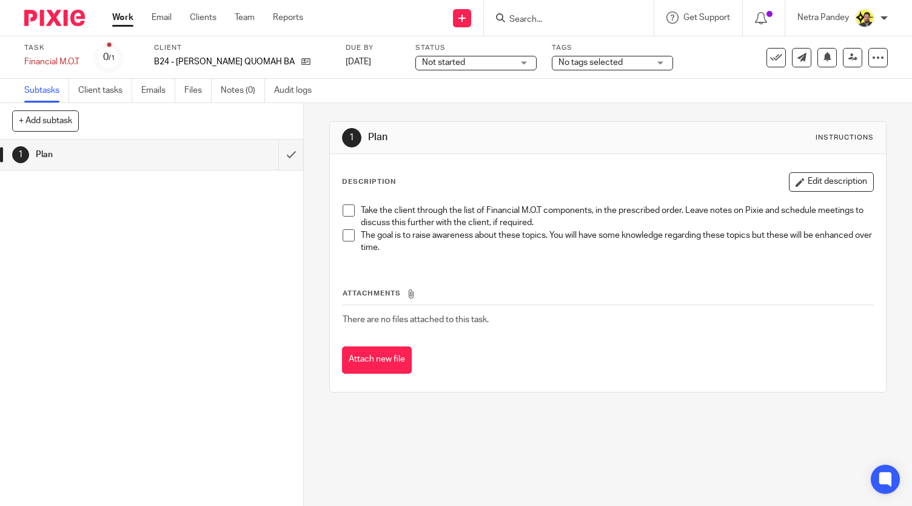 The width and height of the screenshot is (912, 506). What do you see at coordinates (864, 18) in the screenshot?
I see `img: Netra-New-Starbridge-Yellow.jpg` at bounding box center [864, 18].